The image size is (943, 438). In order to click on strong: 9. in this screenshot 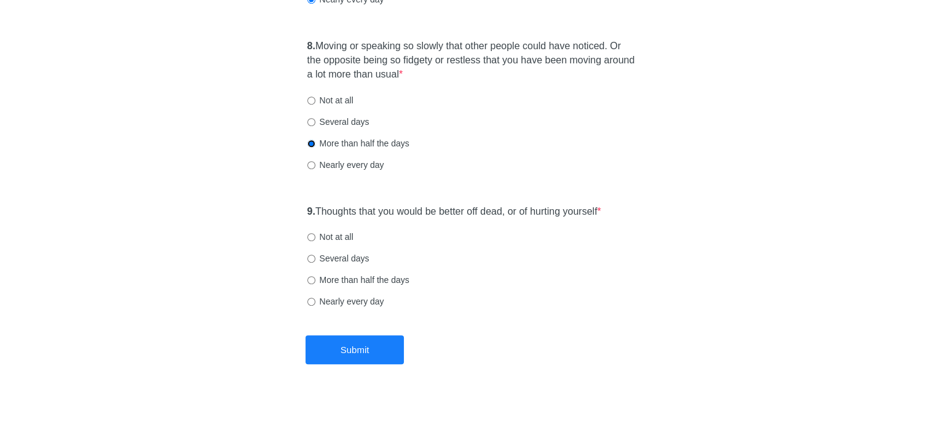, I will do `click(311, 211)`.